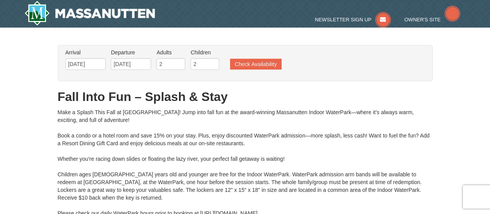 This screenshot has height=214, width=490. What do you see at coordinates (423, 19) in the screenshot?
I see `span: Owner's Site` at bounding box center [423, 19].